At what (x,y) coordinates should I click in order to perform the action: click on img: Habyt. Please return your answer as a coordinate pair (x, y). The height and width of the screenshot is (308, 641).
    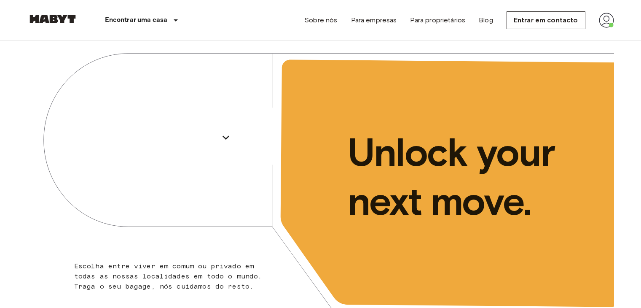
    Looking at the image, I should click on (53, 19).